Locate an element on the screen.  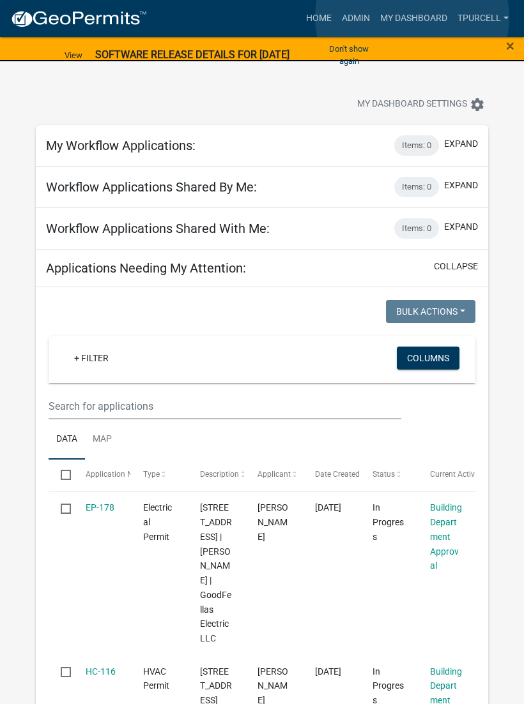
span: Salvatore Silvano is located at coordinates (273, 522).